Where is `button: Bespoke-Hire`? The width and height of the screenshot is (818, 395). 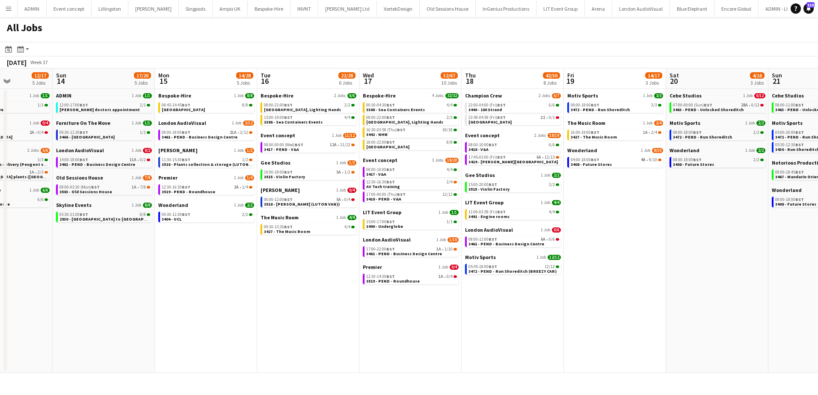 button: Bespoke-Hire is located at coordinates (269, 9).